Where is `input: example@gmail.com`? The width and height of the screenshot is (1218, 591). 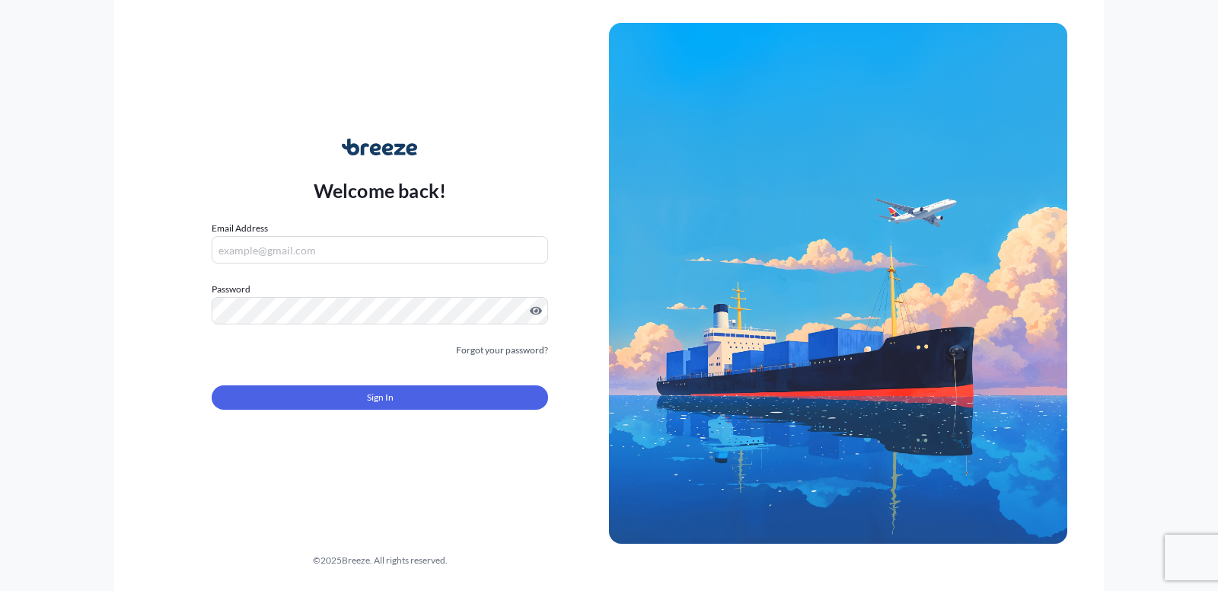
input: example@gmail.com is located at coordinates (380, 250).